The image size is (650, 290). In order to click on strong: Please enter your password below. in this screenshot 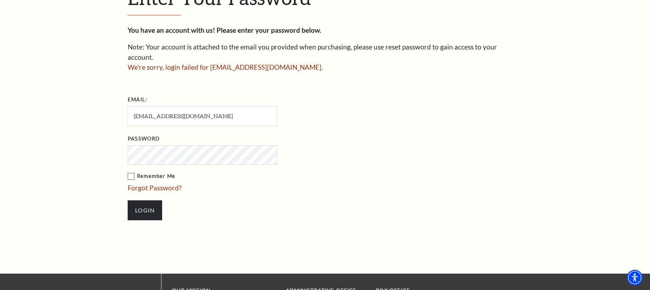, I will do `click(269, 30)`.